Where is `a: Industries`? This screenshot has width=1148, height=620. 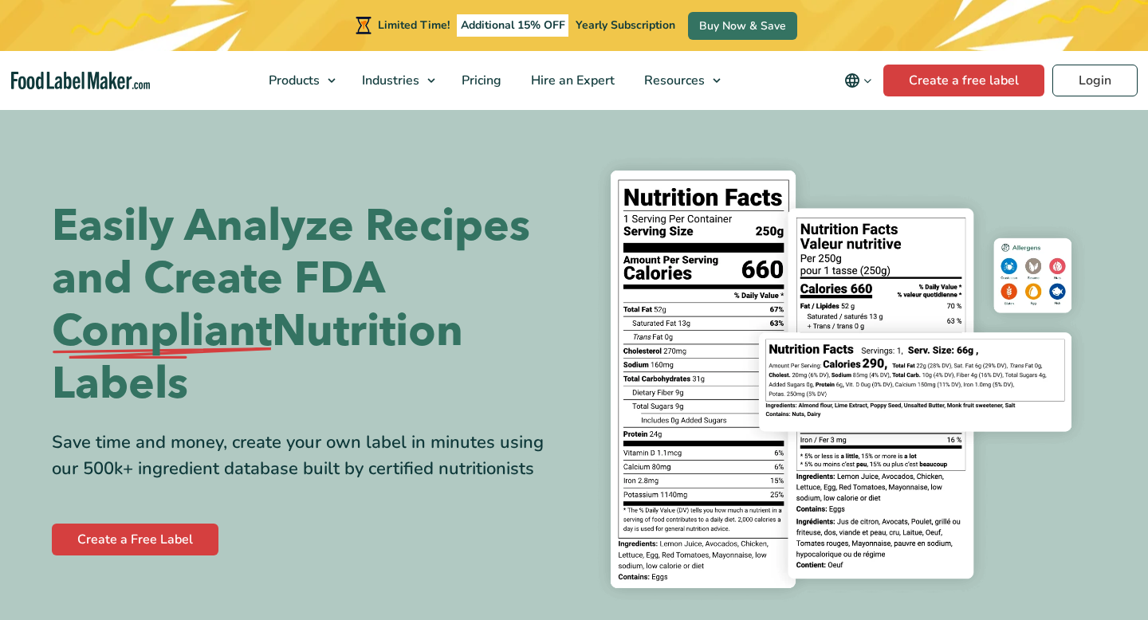 a: Industries is located at coordinates (395, 81).